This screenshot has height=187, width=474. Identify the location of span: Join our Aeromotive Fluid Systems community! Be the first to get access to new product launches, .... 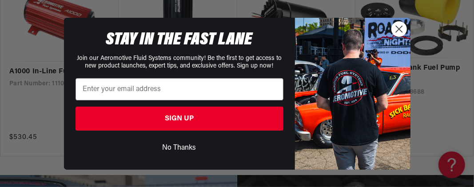
(179, 62).